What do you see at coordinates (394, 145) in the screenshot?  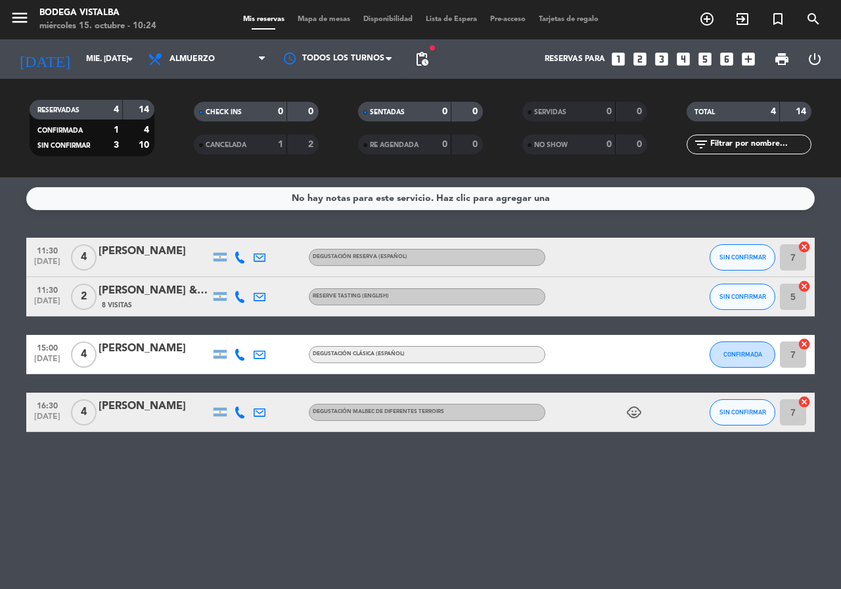 I see `span: RE AGENDADA` at bounding box center [394, 145].